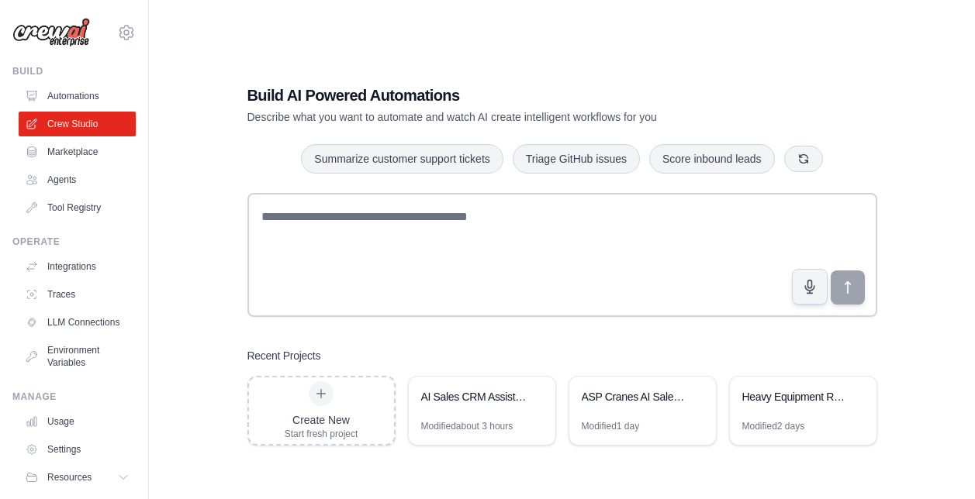 The width and height of the screenshot is (975, 499). What do you see at coordinates (77, 295) in the screenshot?
I see `a: Traces` at bounding box center [77, 295].